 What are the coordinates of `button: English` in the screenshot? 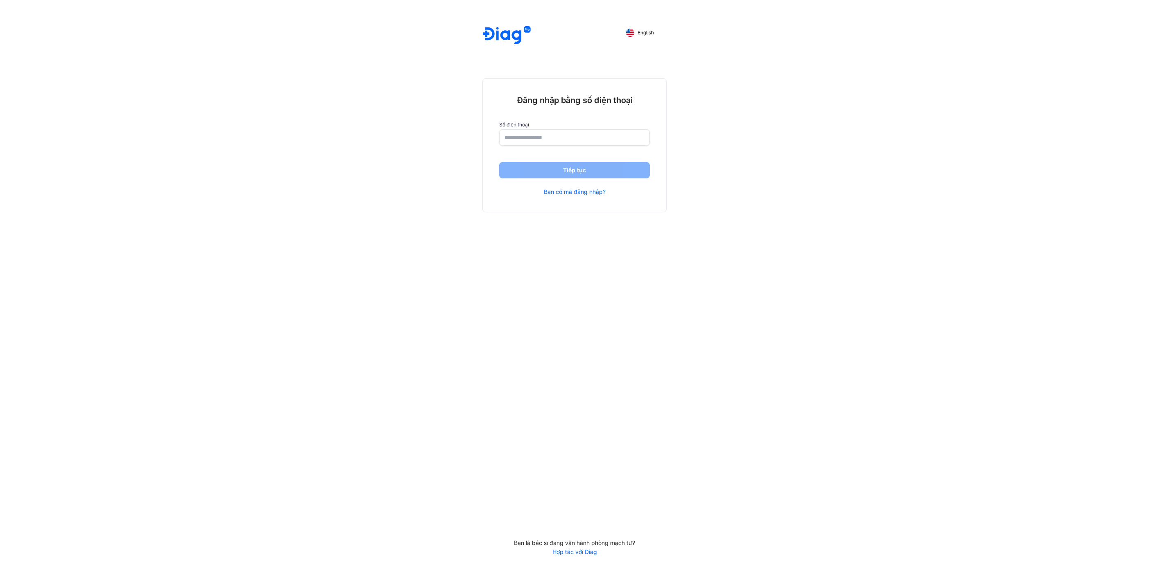 It's located at (640, 33).